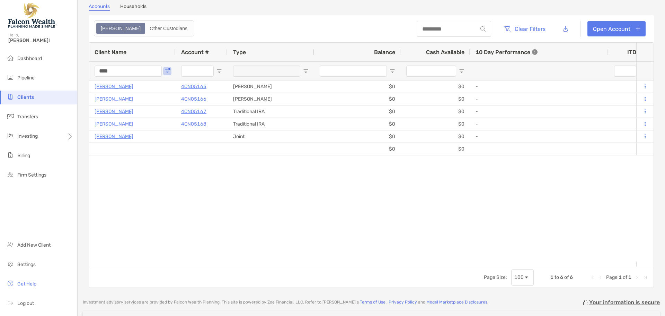  Describe the element at coordinates (121, 28) in the screenshot. I see `div: Zoe` at that location.